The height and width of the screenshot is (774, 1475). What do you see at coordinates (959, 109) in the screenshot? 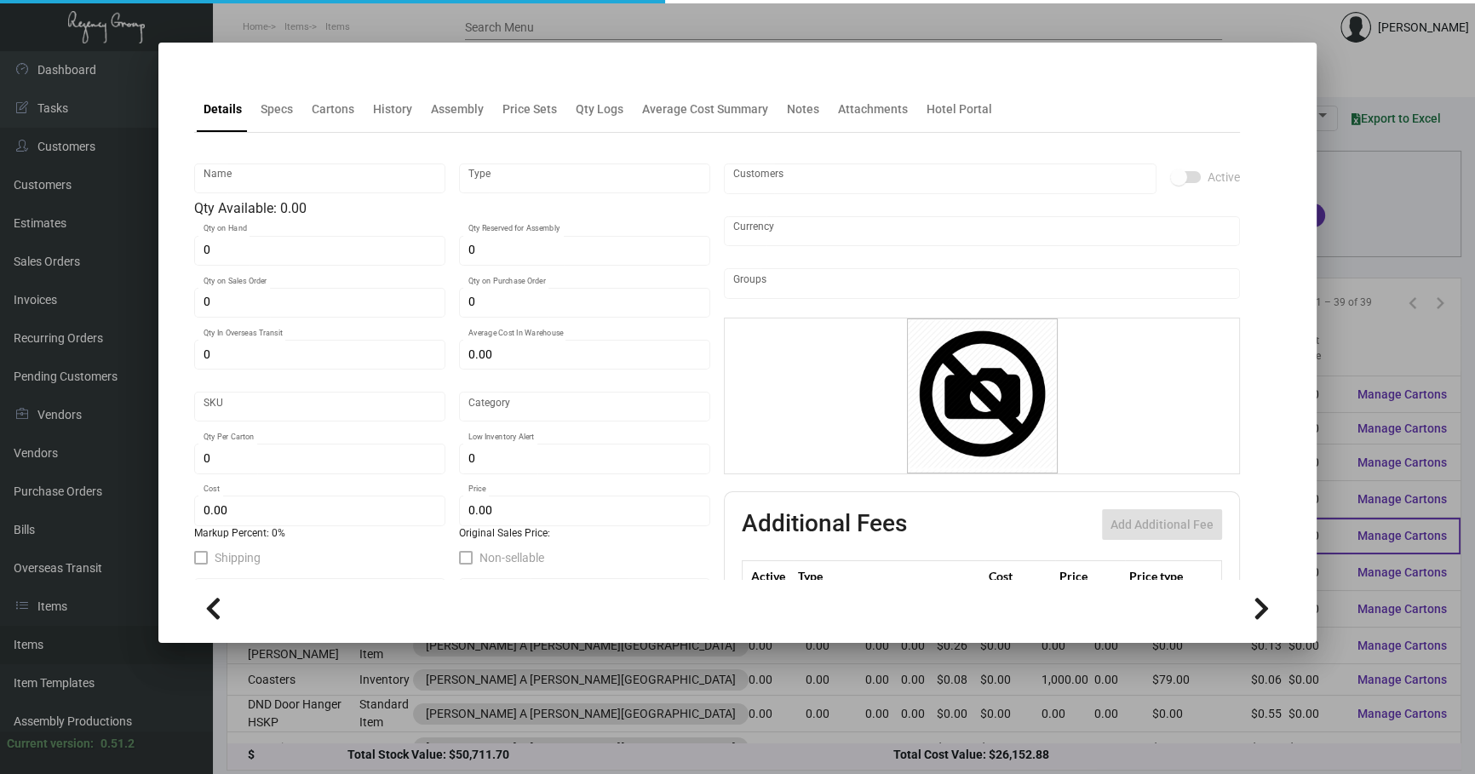
I see `div: Hotel Portal` at bounding box center [959, 109].